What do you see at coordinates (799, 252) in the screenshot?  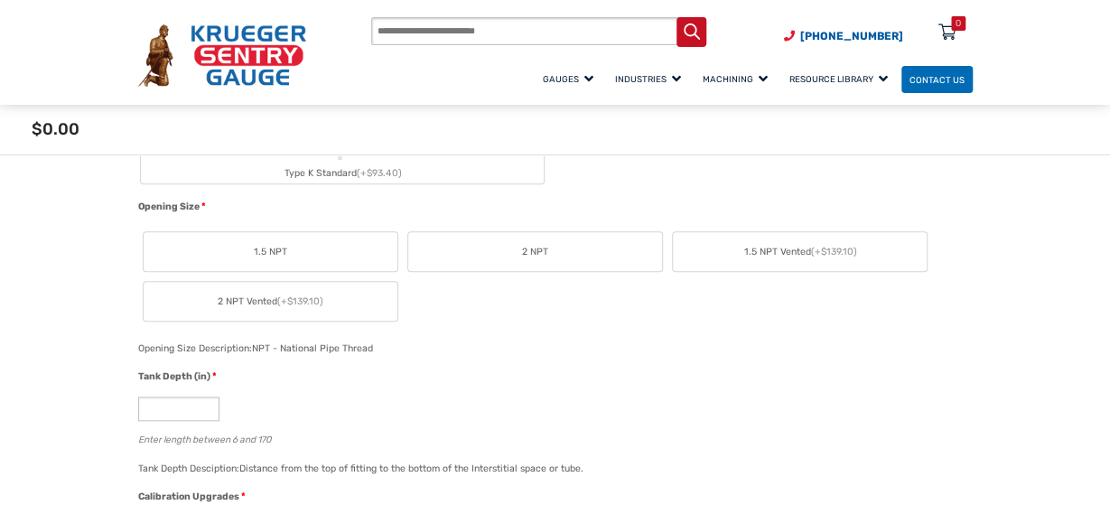 I see `span: 1.5 NPT Vented` at bounding box center [799, 252].